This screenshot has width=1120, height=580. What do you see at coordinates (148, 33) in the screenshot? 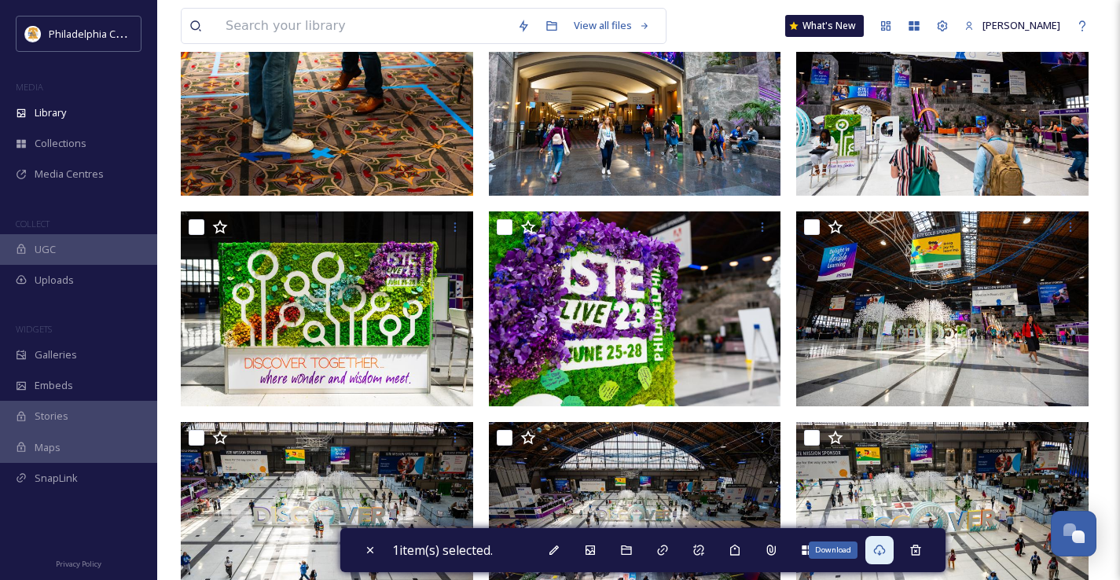
I see `span: Philadelphia Convention & Visitors Bureau` at bounding box center [148, 33].